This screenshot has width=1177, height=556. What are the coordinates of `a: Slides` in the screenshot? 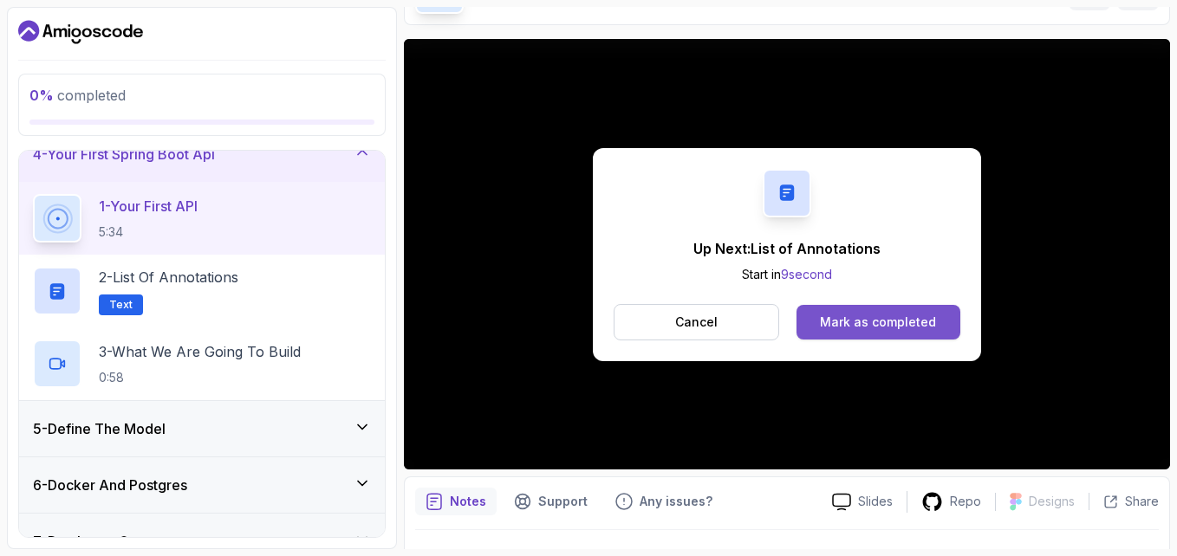 It's located at (862, 502).